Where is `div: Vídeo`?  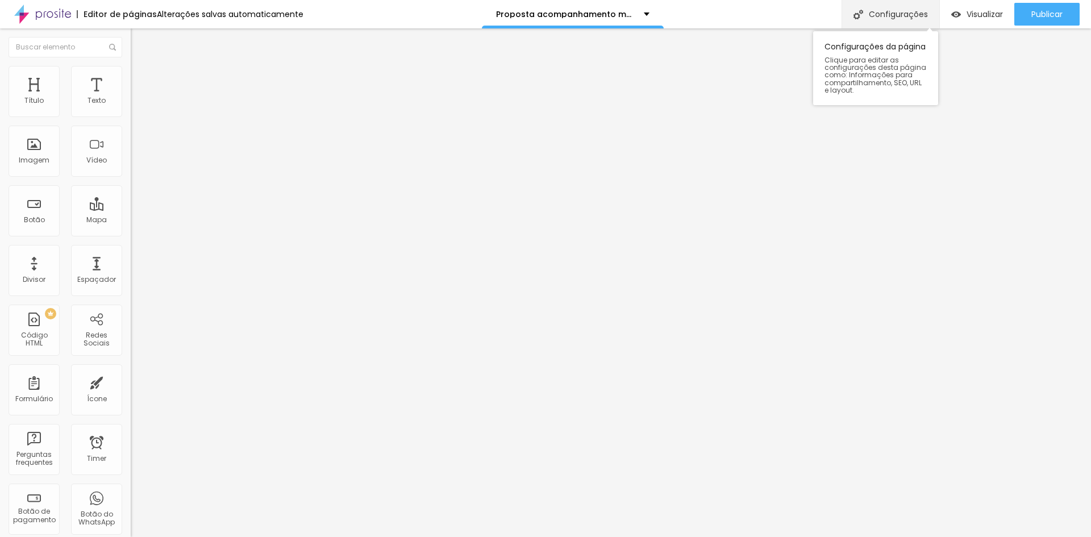
div: Vídeo is located at coordinates (97, 160).